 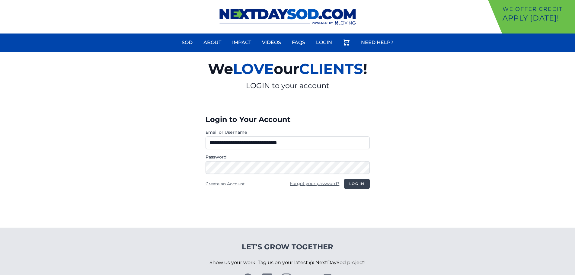 What do you see at coordinates (225, 184) in the screenshot?
I see `a: Create an Account` at bounding box center [225, 184].